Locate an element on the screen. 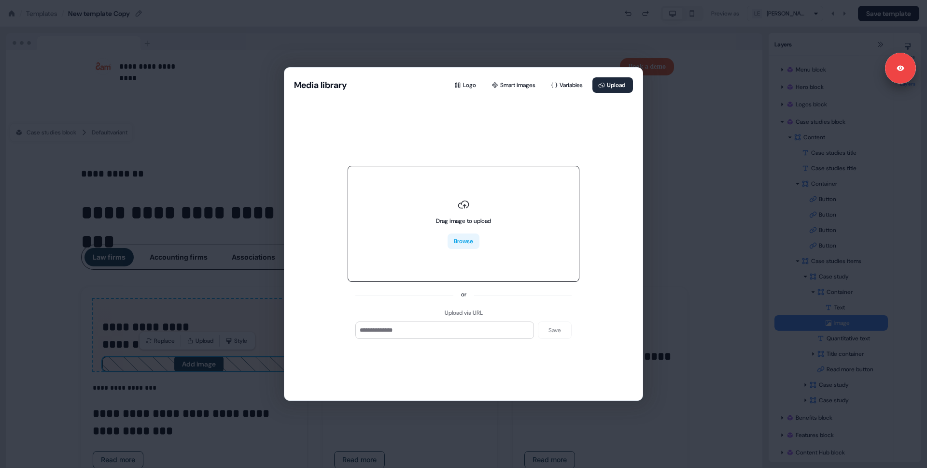 This screenshot has width=927, height=468. button: Media library is located at coordinates (321, 85).